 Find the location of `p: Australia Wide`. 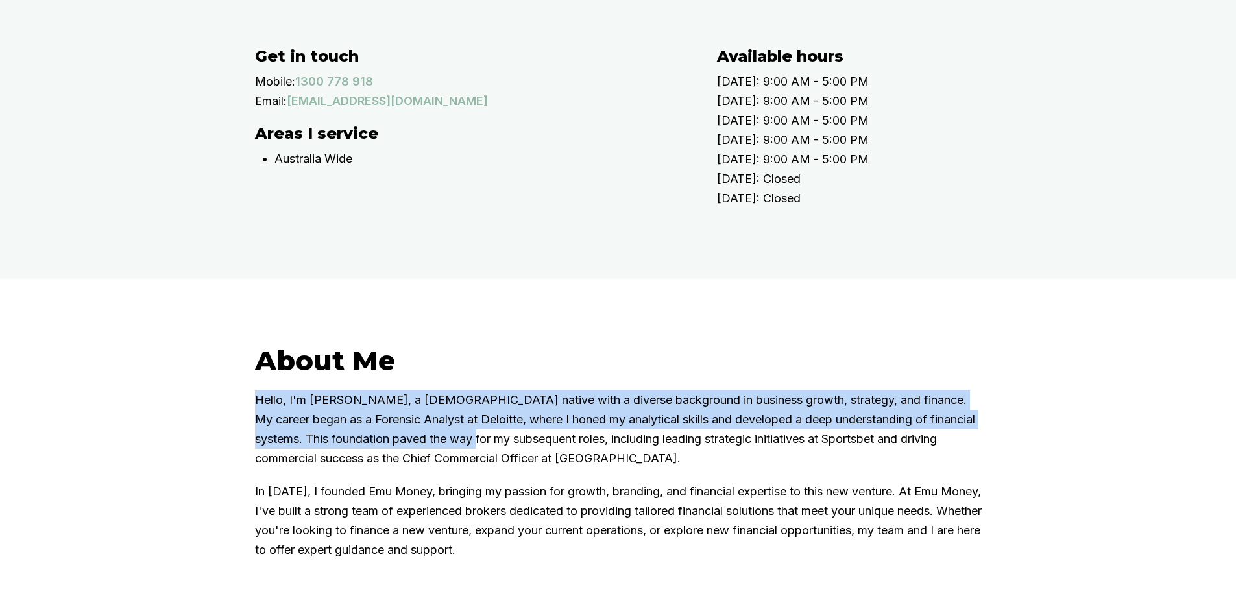

p: Australia Wide is located at coordinates (483, 159).